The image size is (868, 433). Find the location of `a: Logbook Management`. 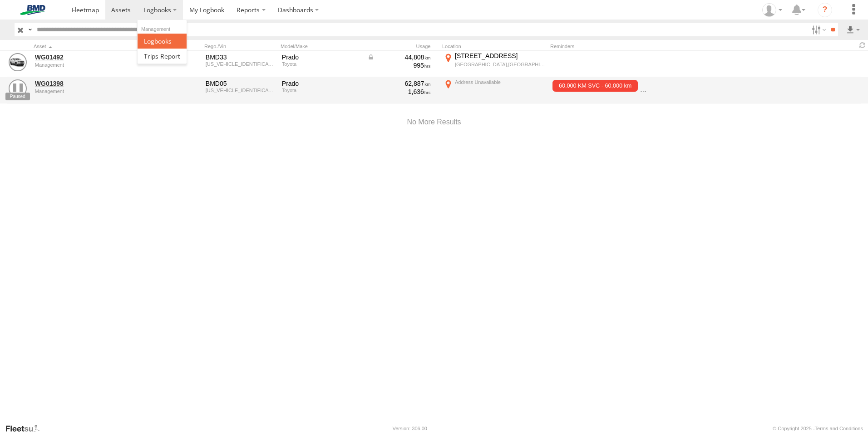

a: Logbook Management is located at coordinates (162, 41).